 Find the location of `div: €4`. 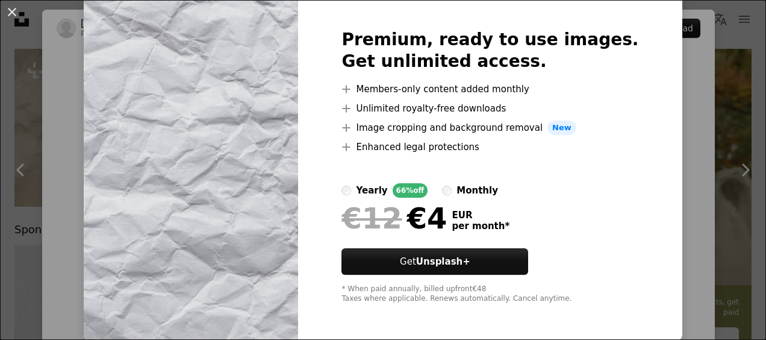

div: €4 is located at coordinates (394, 218).